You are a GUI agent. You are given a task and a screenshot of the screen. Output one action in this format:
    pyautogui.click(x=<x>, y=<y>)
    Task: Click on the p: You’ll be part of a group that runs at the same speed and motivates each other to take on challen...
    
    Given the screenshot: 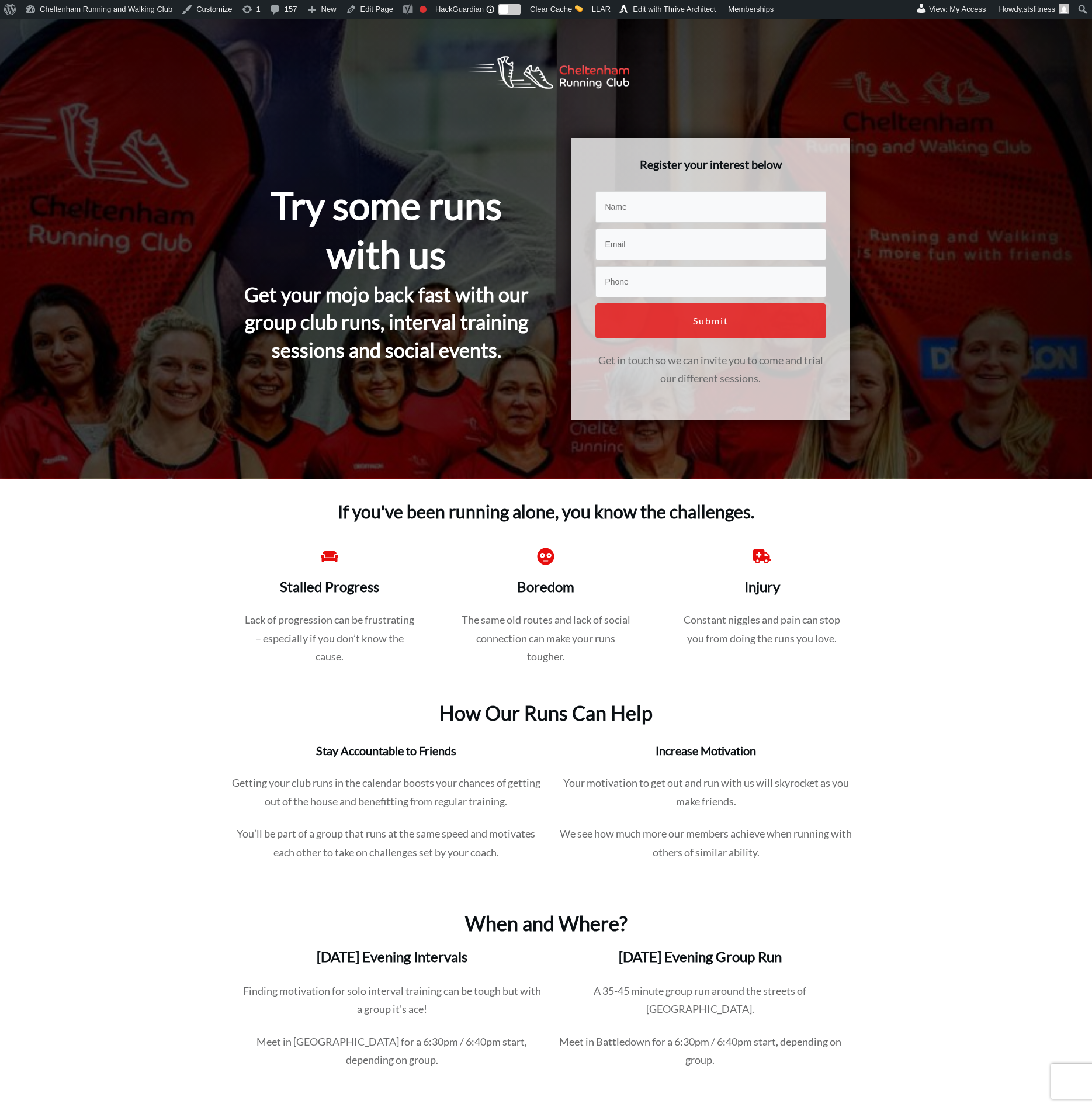 What is the action you would take?
    pyautogui.click(x=386, y=850)
    